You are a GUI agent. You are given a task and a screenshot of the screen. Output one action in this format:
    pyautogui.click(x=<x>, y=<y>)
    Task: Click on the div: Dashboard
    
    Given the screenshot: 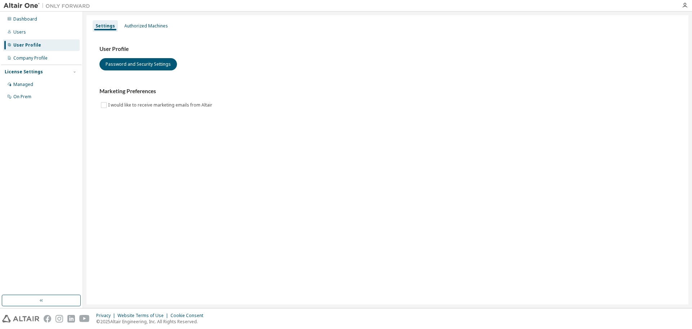 What is the action you would take?
    pyautogui.click(x=25, y=19)
    